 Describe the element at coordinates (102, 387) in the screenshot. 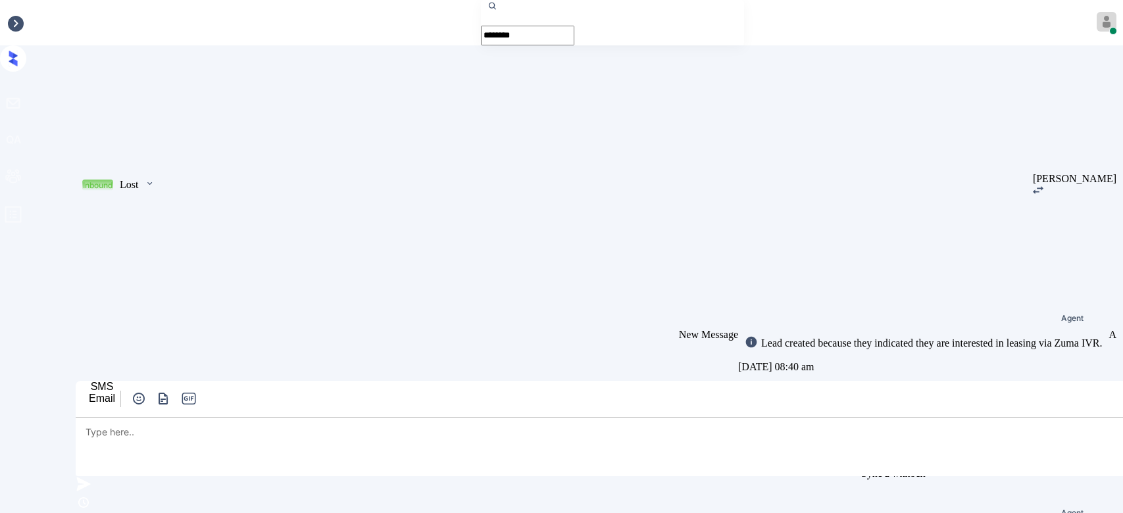

I see `div: SMS` at that location.